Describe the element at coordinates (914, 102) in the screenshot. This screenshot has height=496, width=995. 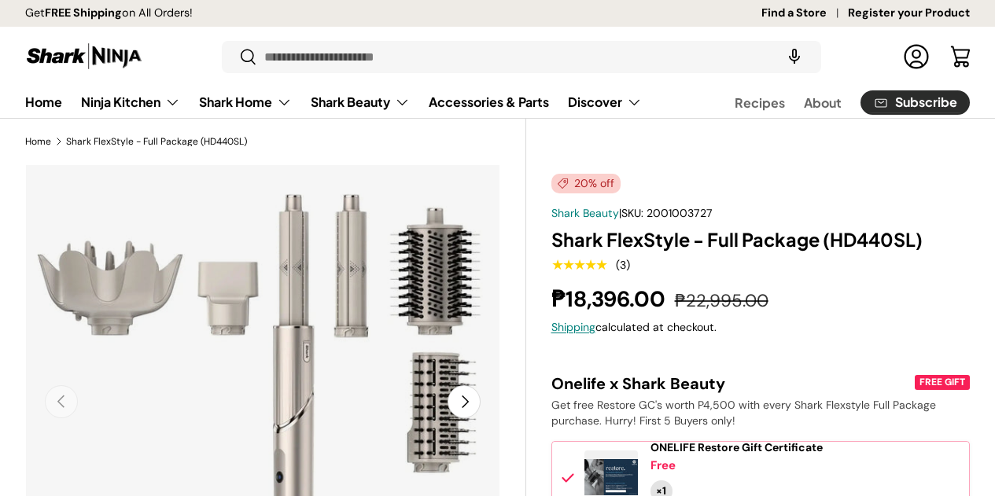
I see `a: Subscribe` at that location.